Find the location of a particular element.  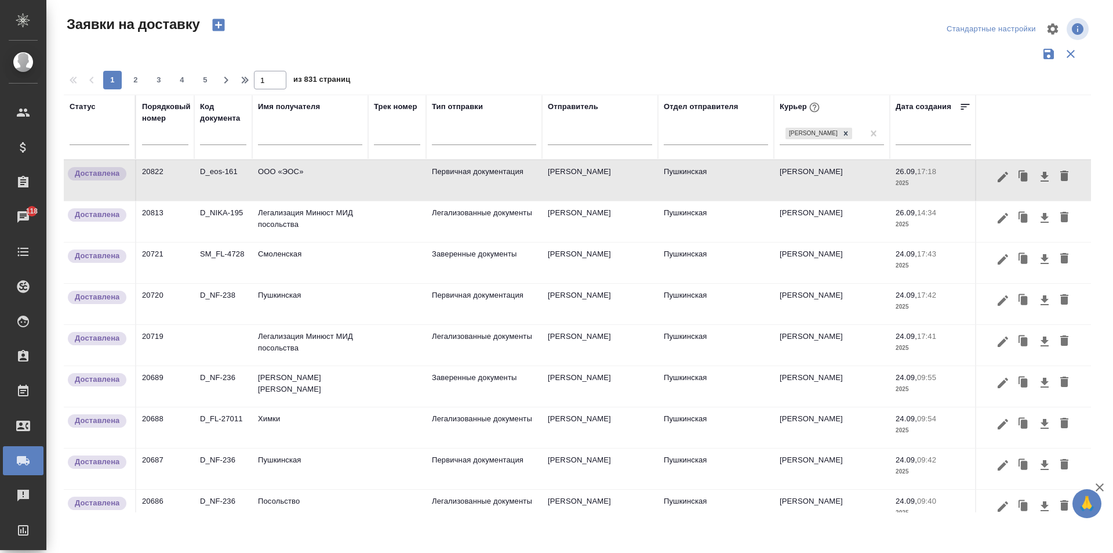

td: D_NF-238 is located at coordinates (223, 304).